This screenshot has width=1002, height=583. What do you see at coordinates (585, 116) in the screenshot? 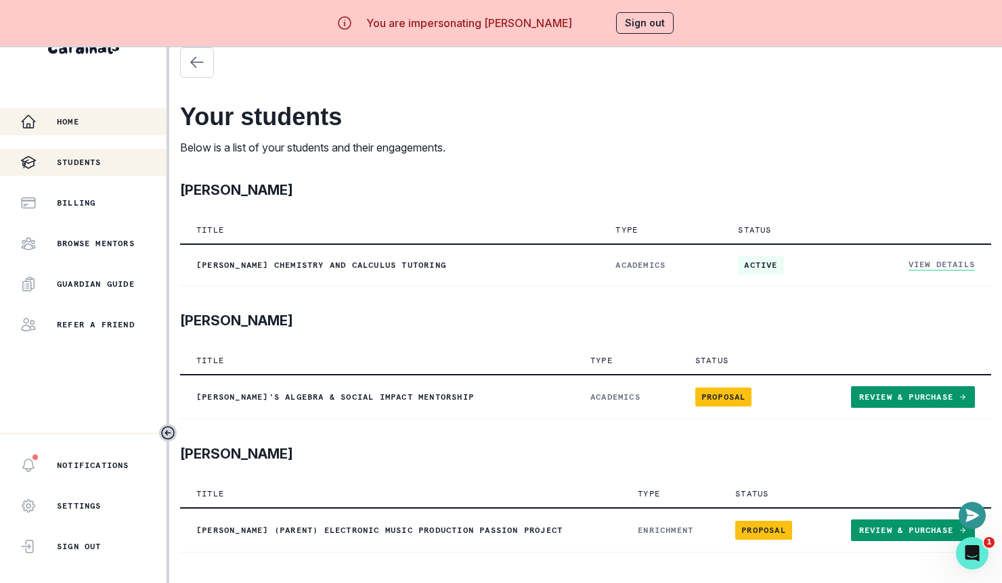
I see `h2: Your students` at bounding box center [585, 116].